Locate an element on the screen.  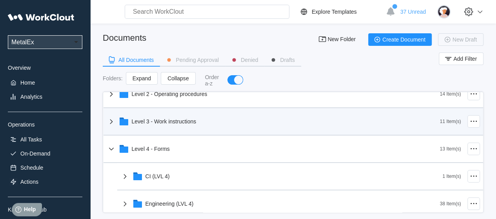
a: On-Demand is located at coordinates (45, 154).